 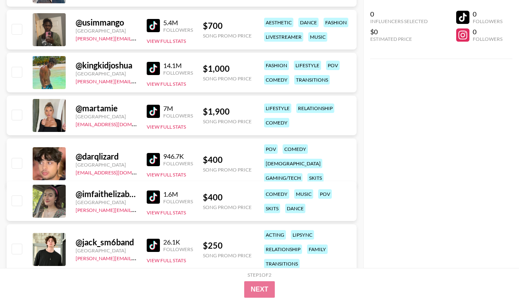 What do you see at coordinates (317, 249) in the screenshot?
I see `div: family` at bounding box center [317, 249].